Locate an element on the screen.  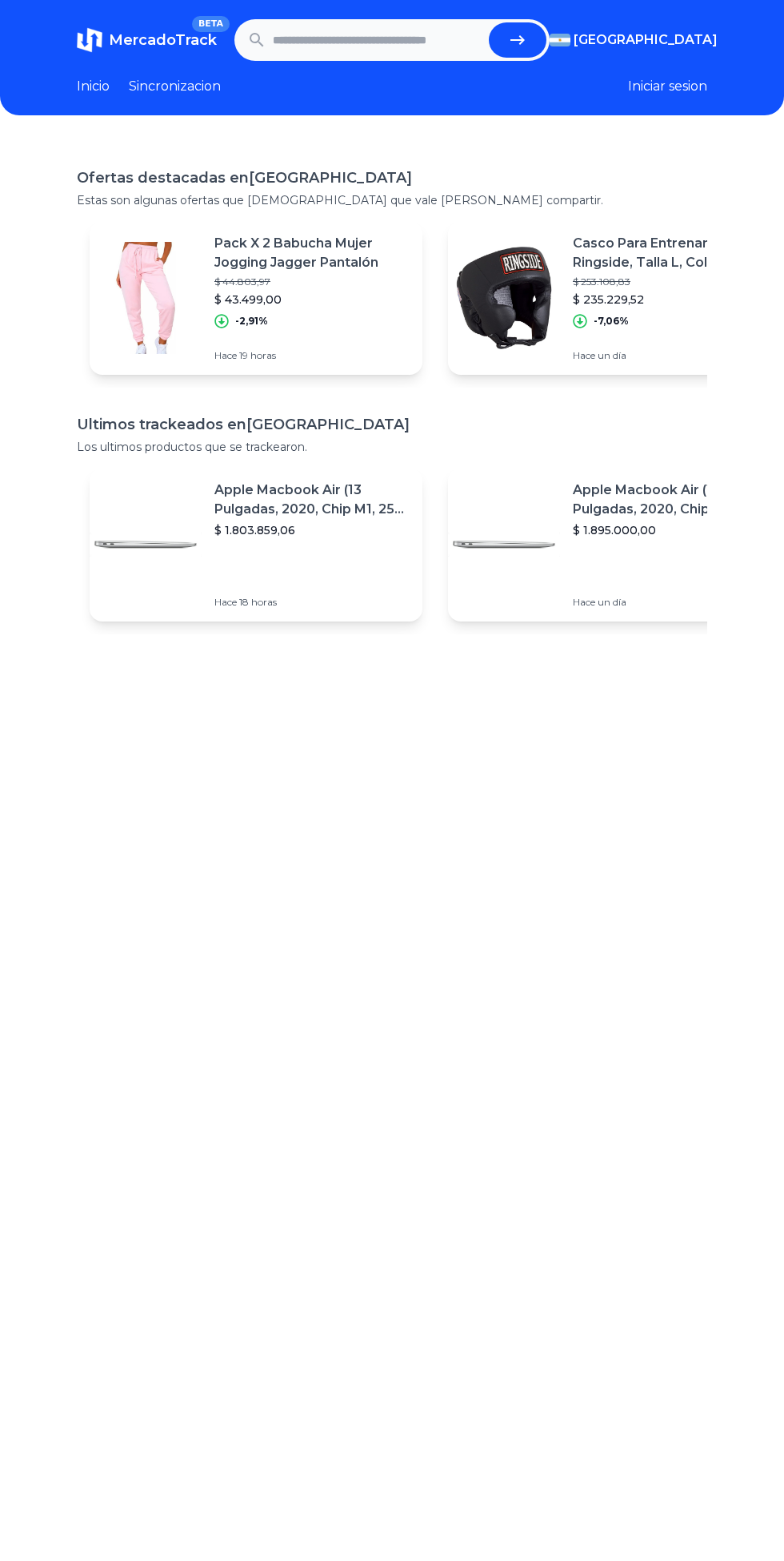
a: Sincronizacion is located at coordinates (175, 87).